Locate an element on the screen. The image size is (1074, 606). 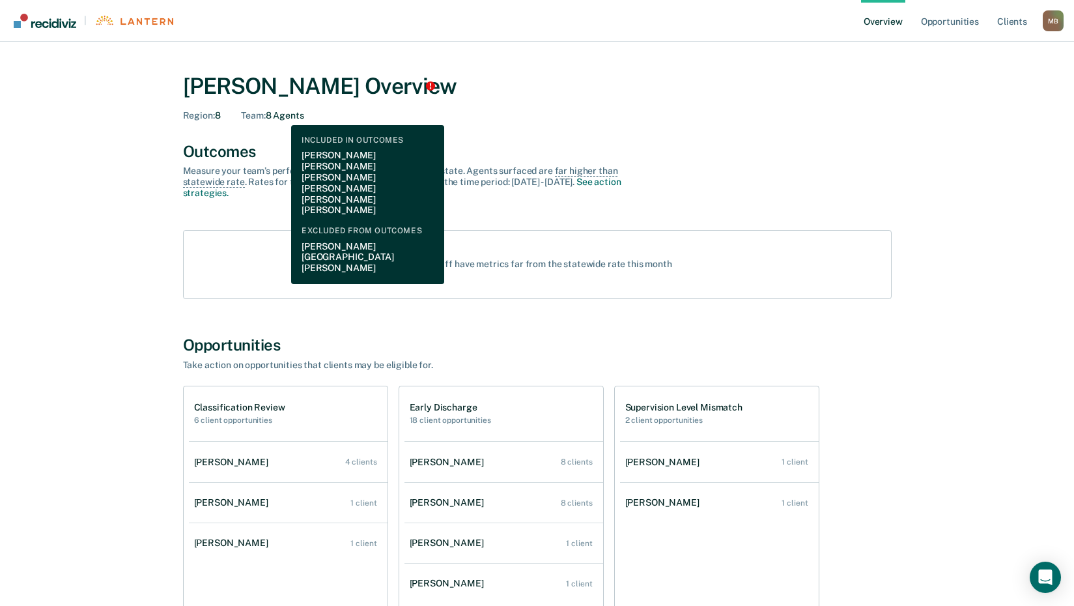
h1: Classification Review is located at coordinates (240, 407).